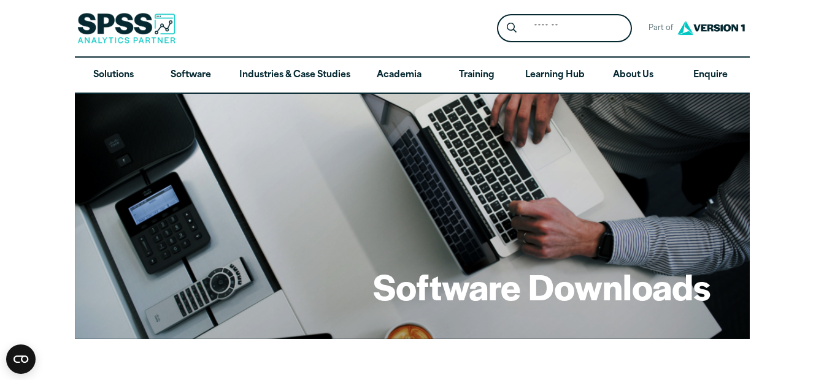 The image size is (824, 380). I want to click on form: Site Header Search Form, so click(564, 28).